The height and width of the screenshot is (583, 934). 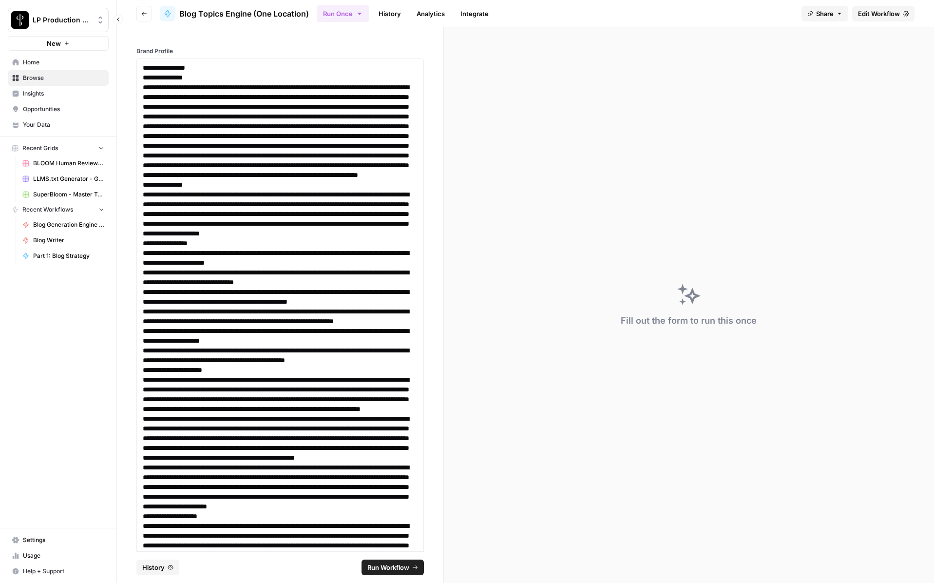 What do you see at coordinates (69, 163) in the screenshot?
I see `span: BLOOM Human Review (ver2)` at bounding box center [69, 163].